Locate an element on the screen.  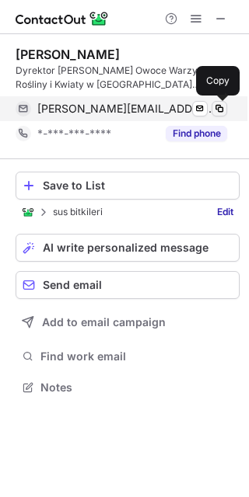
button: Add to email campaign is located at coordinates (127, 322).